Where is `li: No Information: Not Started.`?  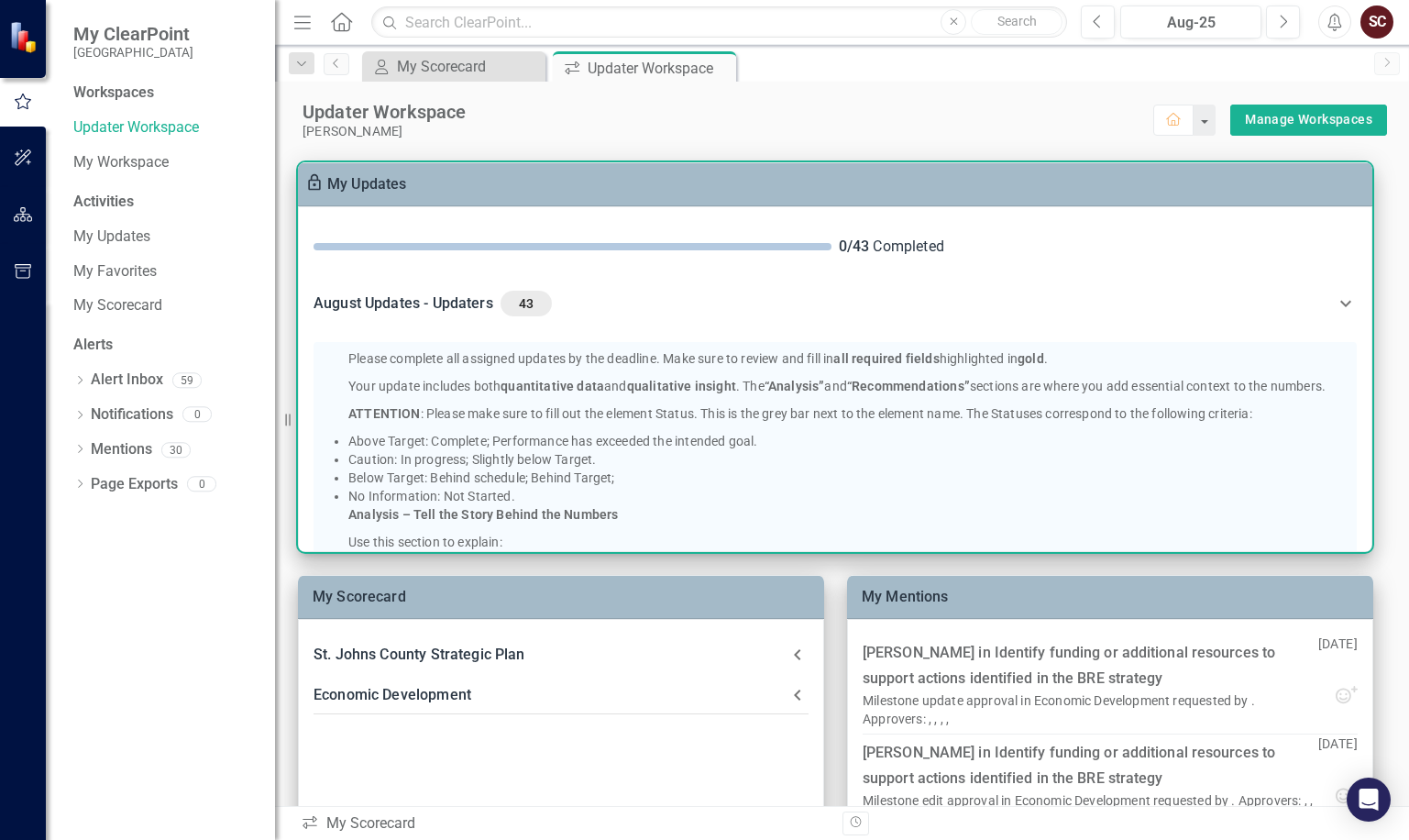 li: No Information: Not Started. is located at coordinates (849, 496).